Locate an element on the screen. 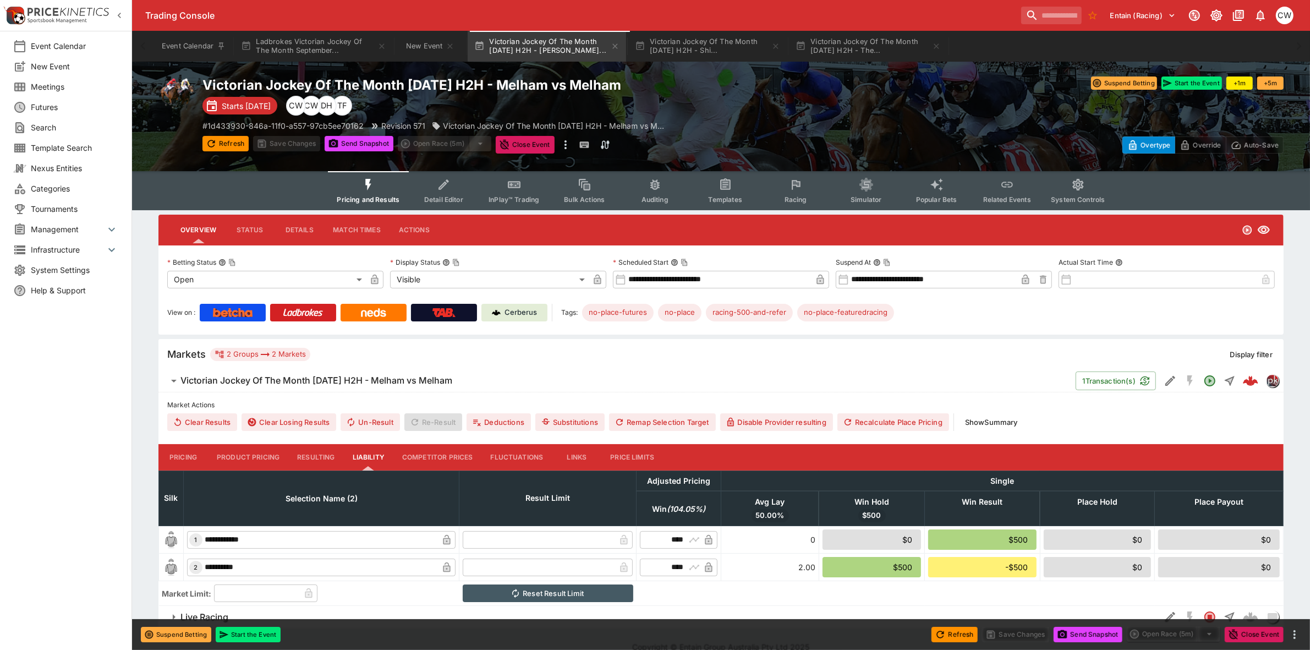 The width and height of the screenshot is (1310, 650). button: SGM Disabled is located at coordinates (1190, 617).